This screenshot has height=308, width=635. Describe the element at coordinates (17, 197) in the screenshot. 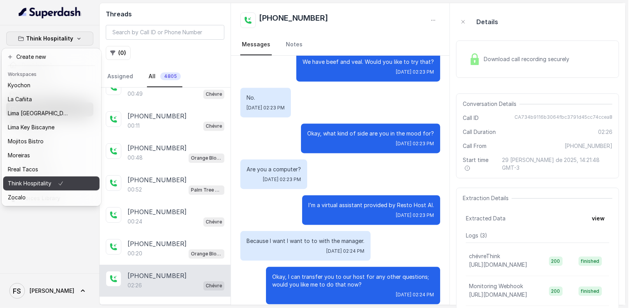

I see `p: Zocalo` at that location.